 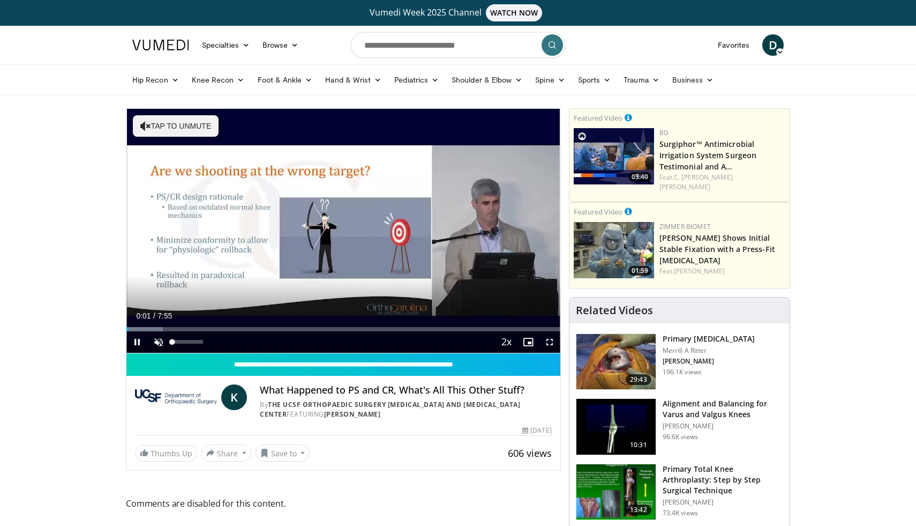 I want to click on span: 7:55, so click(x=165, y=316).